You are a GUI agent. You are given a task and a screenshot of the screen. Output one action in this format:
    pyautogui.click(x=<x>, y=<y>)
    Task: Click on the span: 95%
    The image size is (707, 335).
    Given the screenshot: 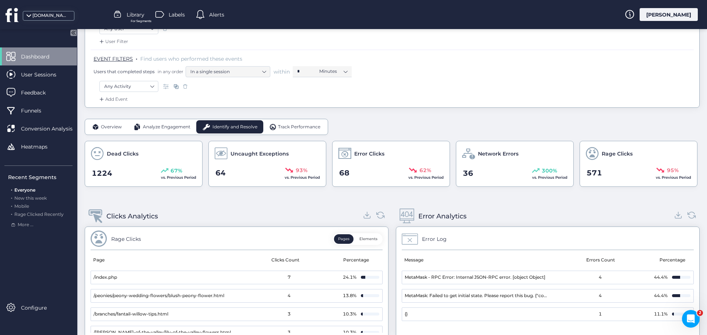 What is the action you would take?
    pyautogui.click(x=673, y=171)
    